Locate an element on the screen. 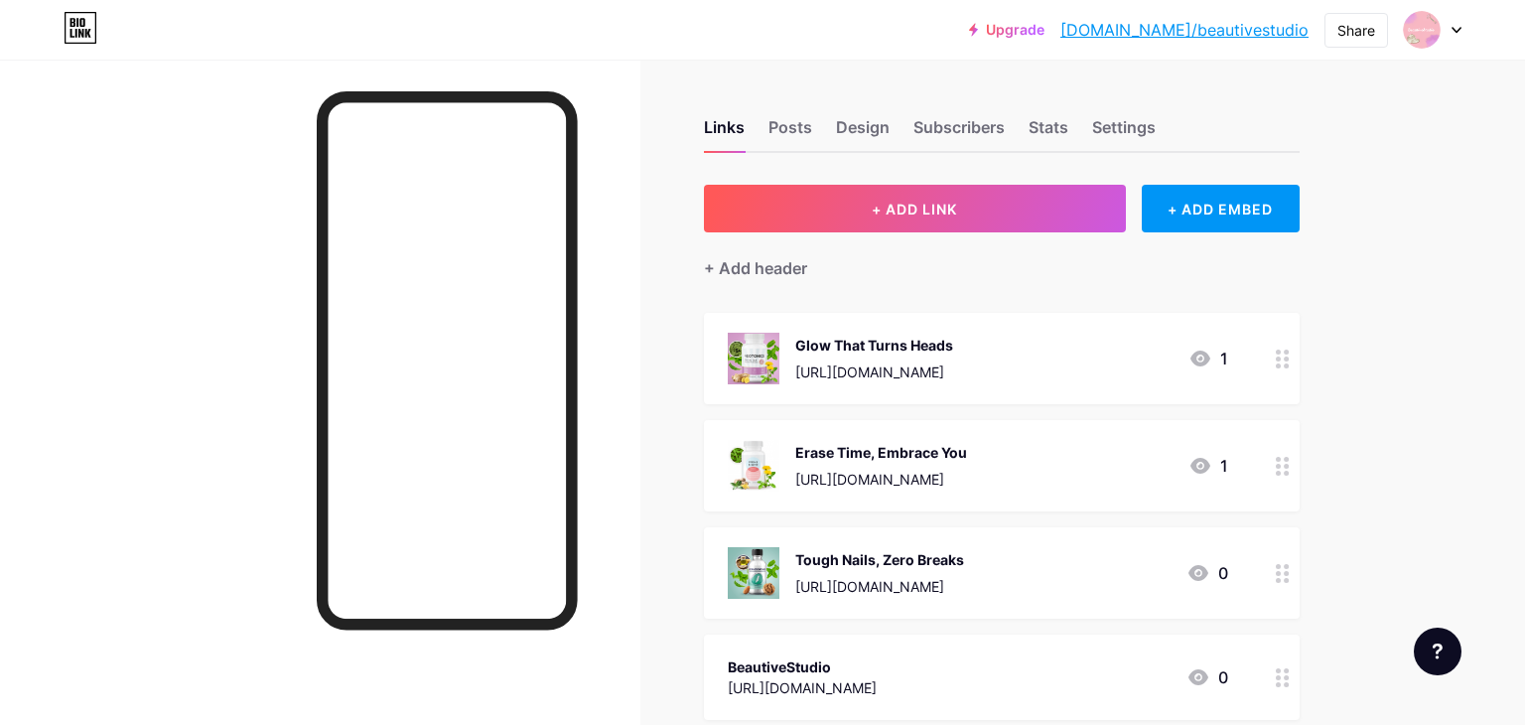  img: Erase Time, Embrace You is located at coordinates (754, 466).